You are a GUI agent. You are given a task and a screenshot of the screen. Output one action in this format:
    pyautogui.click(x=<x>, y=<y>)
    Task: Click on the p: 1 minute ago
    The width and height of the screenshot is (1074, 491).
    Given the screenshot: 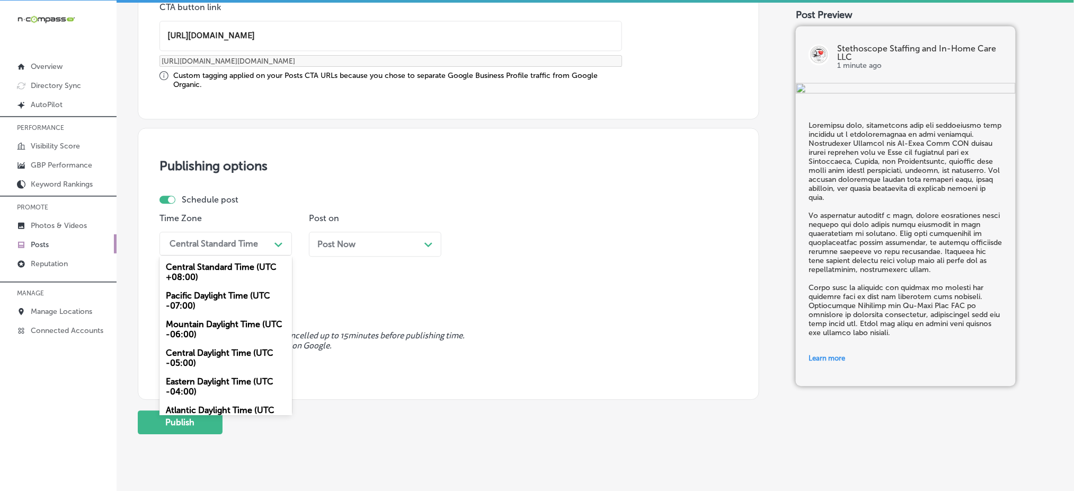 What is the action you would take?
    pyautogui.click(x=920, y=66)
    